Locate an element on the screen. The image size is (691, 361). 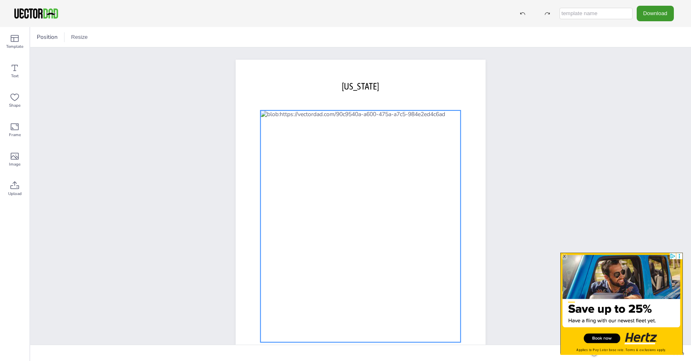
button: Download is located at coordinates (655, 13).